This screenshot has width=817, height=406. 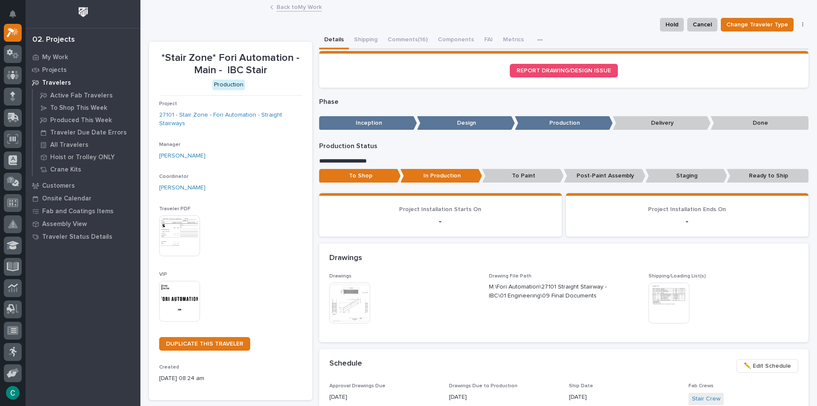 What do you see at coordinates (466, 123) in the screenshot?
I see `p: Design` at bounding box center [466, 123].